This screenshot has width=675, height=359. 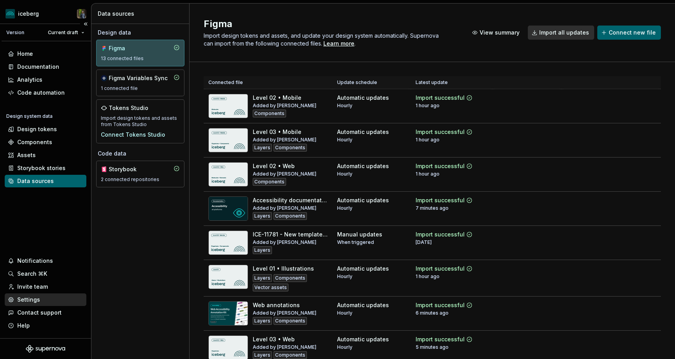 What do you see at coordinates (46, 67) in the screenshot?
I see `a: Documentation` at bounding box center [46, 67].